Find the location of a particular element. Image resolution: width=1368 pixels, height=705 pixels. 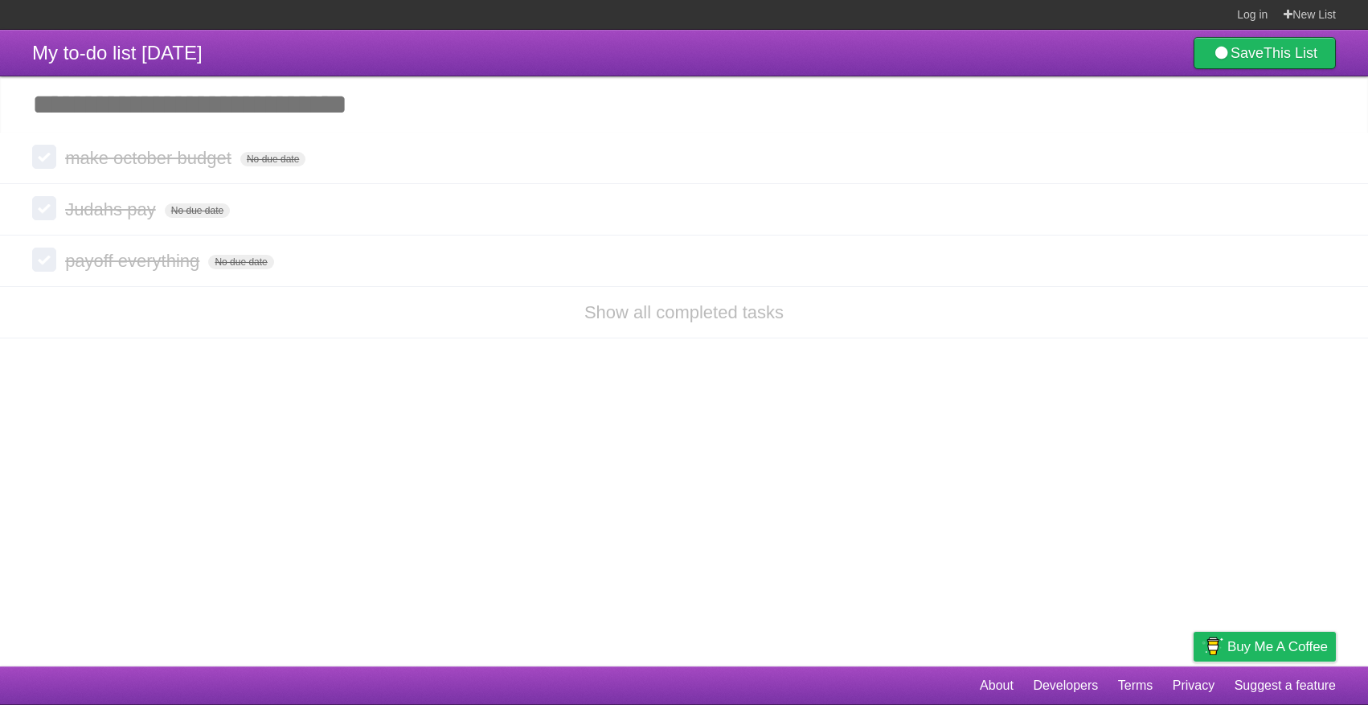

a: Show all completed tasks is located at coordinates (684, 312).